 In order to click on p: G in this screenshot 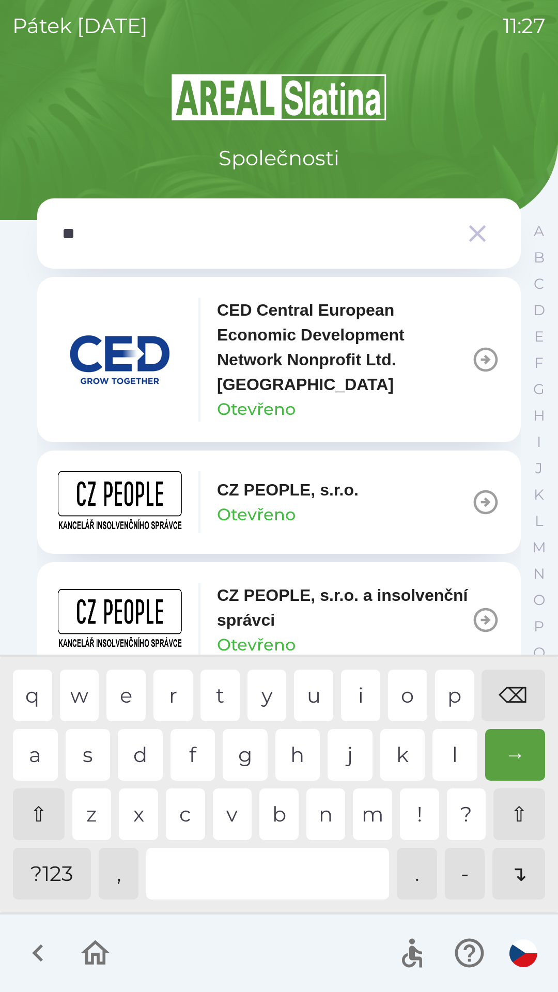, I will do `click(539, 389)`.